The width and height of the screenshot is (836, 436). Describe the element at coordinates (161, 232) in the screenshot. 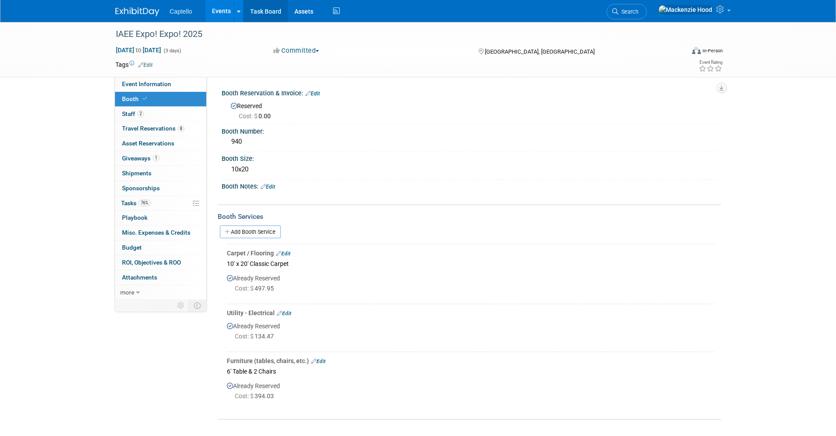

I see `a: Misc. Expenses & Credits` at that location.